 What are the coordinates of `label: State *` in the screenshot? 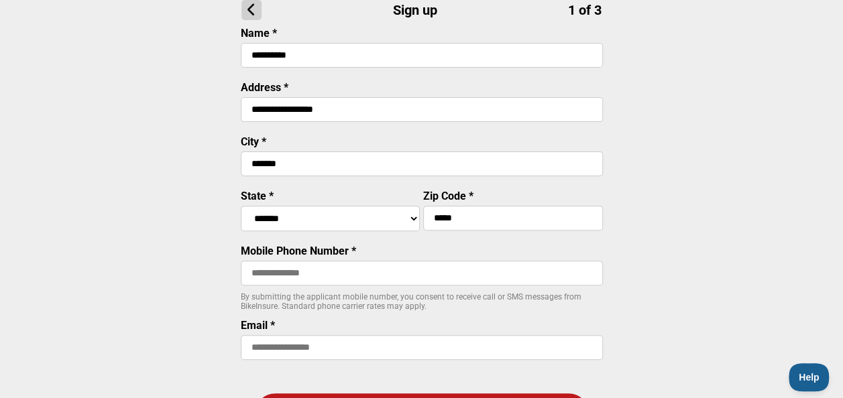 It's located at (257, 196).